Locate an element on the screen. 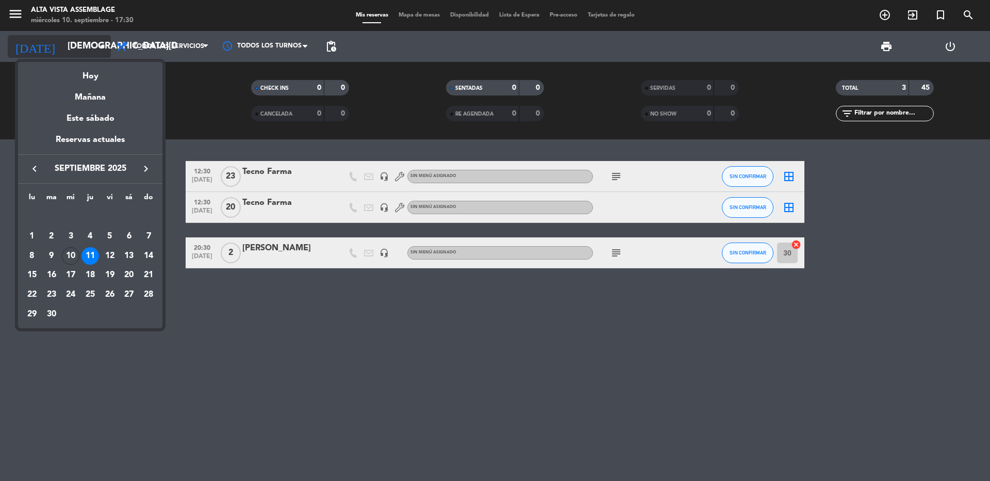 This screenshot has height=481, width=990. div: 16 is located at coordinates (52, 275).